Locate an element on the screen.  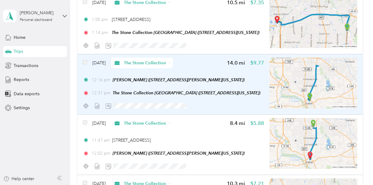
span: 12:16 pm is located at coordinates (101, 80).